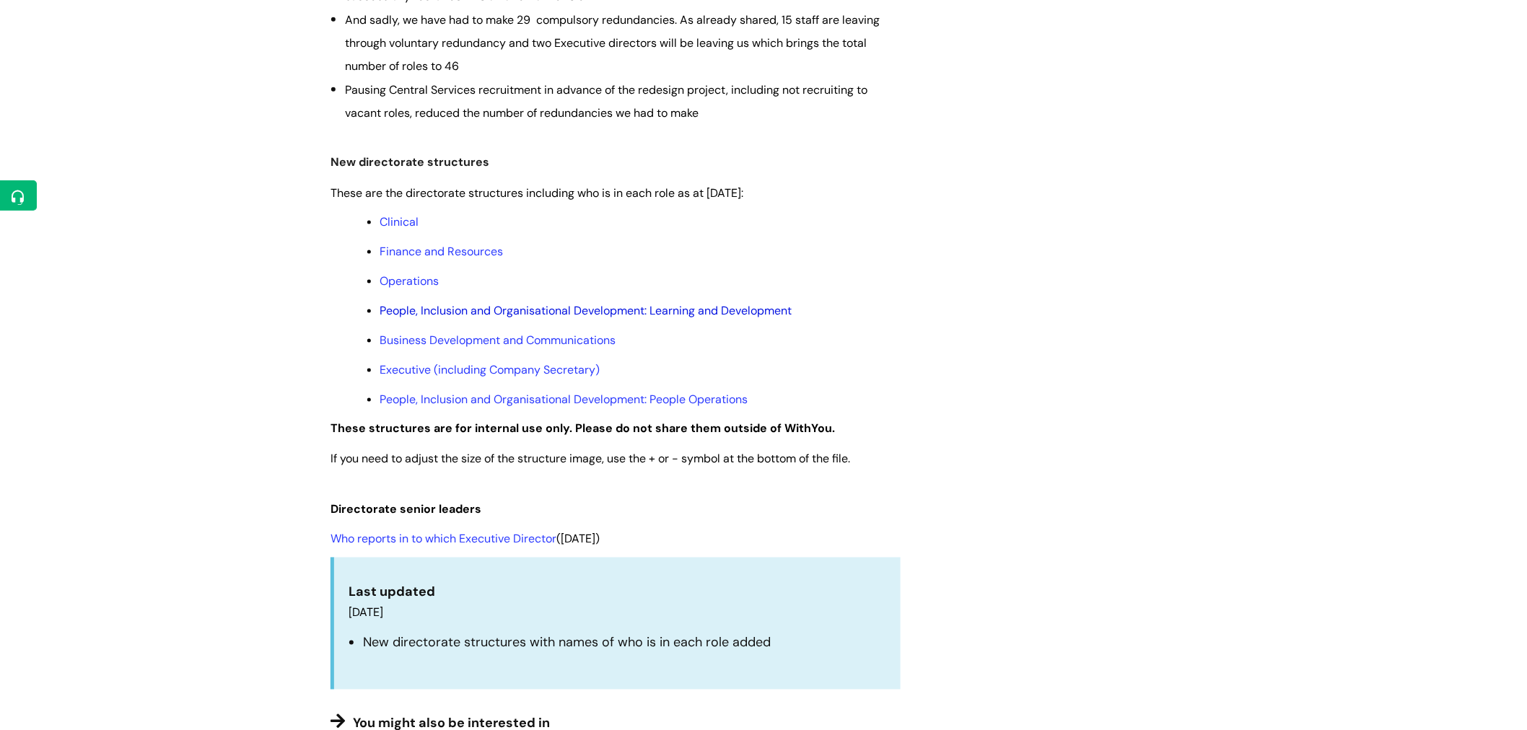 The height and width of the screenshot is (730, 1527). Describe the element at coordinates (392, 593) in the screenshot. I see `strong: Last updated` at that location.